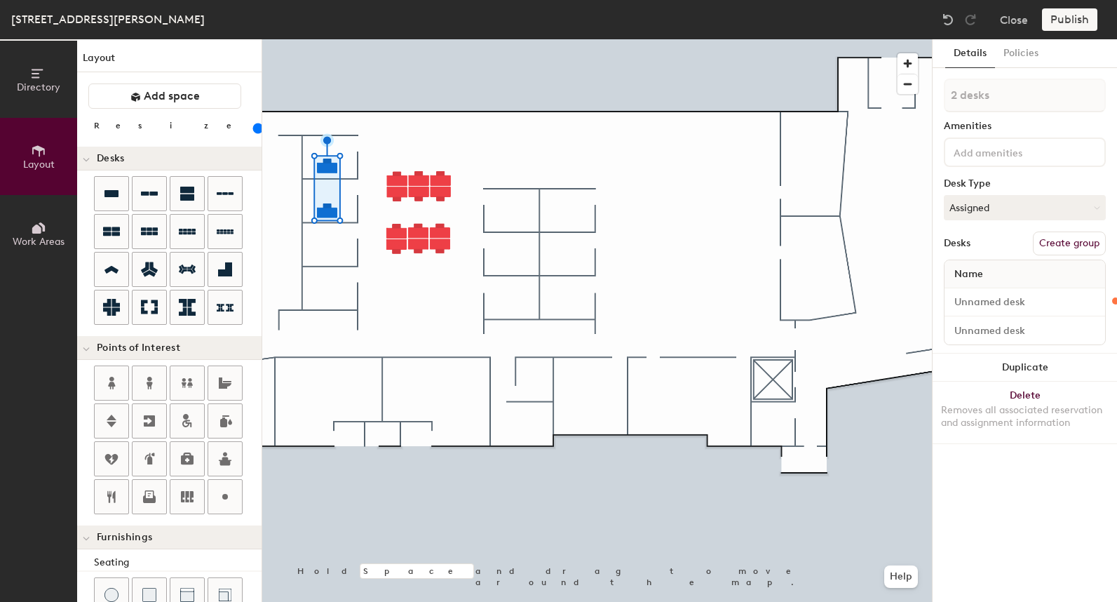 The image size is (1117, 602). What do you see at coordinates (138, 348) in the screenshot?
I see `span: Points of Interest` at bounding box center [138, 348].